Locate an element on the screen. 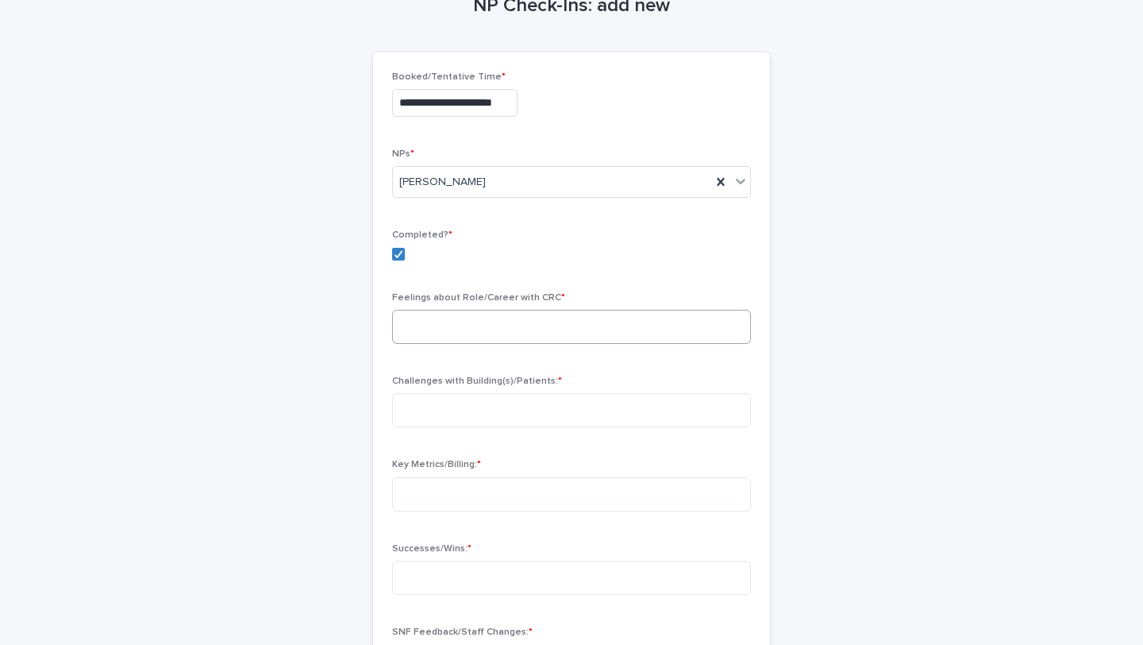  span: NPs is located at coordinates (403, 154).